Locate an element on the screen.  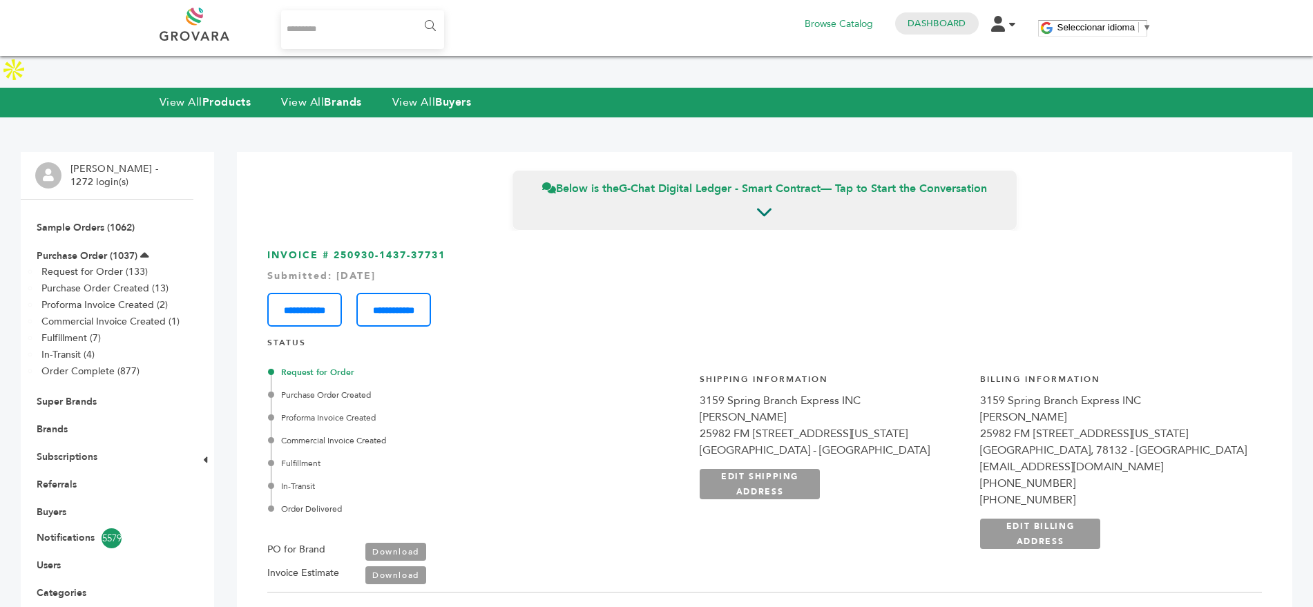
a: View AllBuyers is located at coordinates (432, 102).